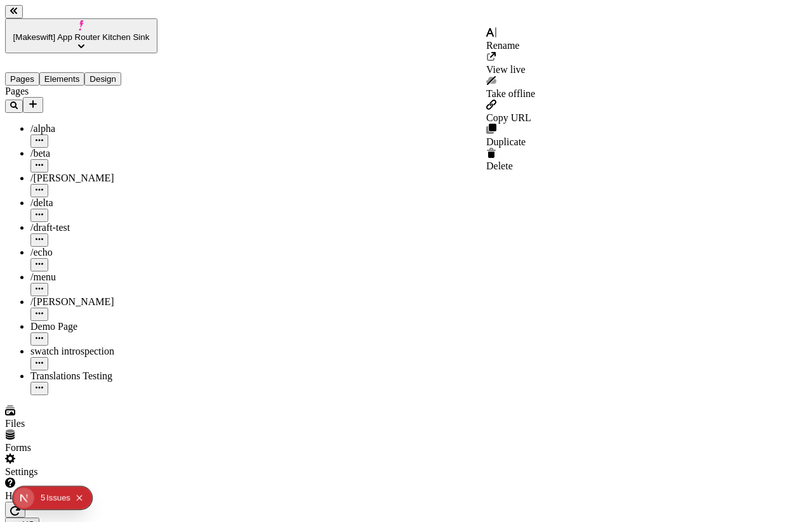  I want to click on p: Cookie Test Route, so click(95, 16).